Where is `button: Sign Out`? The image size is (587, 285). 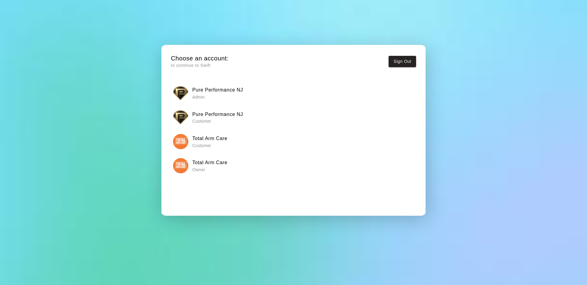
button: Sign Out is located at coordinates (402, 61).